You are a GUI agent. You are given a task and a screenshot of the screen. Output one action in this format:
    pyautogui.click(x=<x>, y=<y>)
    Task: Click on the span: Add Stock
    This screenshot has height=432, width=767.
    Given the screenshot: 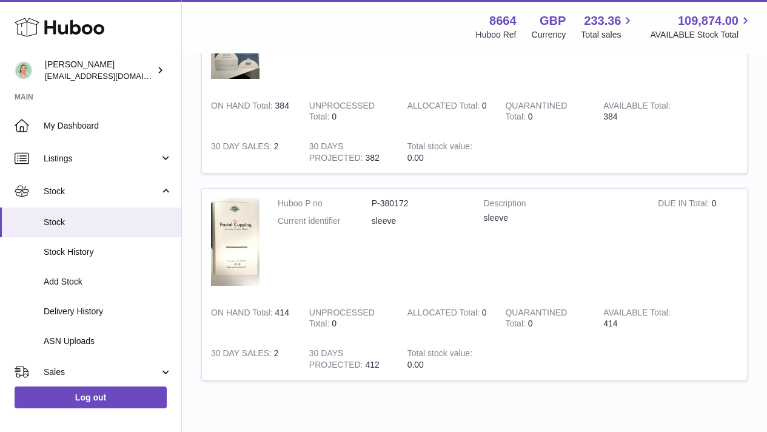 What is the action you would take?
    pyautogui.click(x=108, y=281)
    